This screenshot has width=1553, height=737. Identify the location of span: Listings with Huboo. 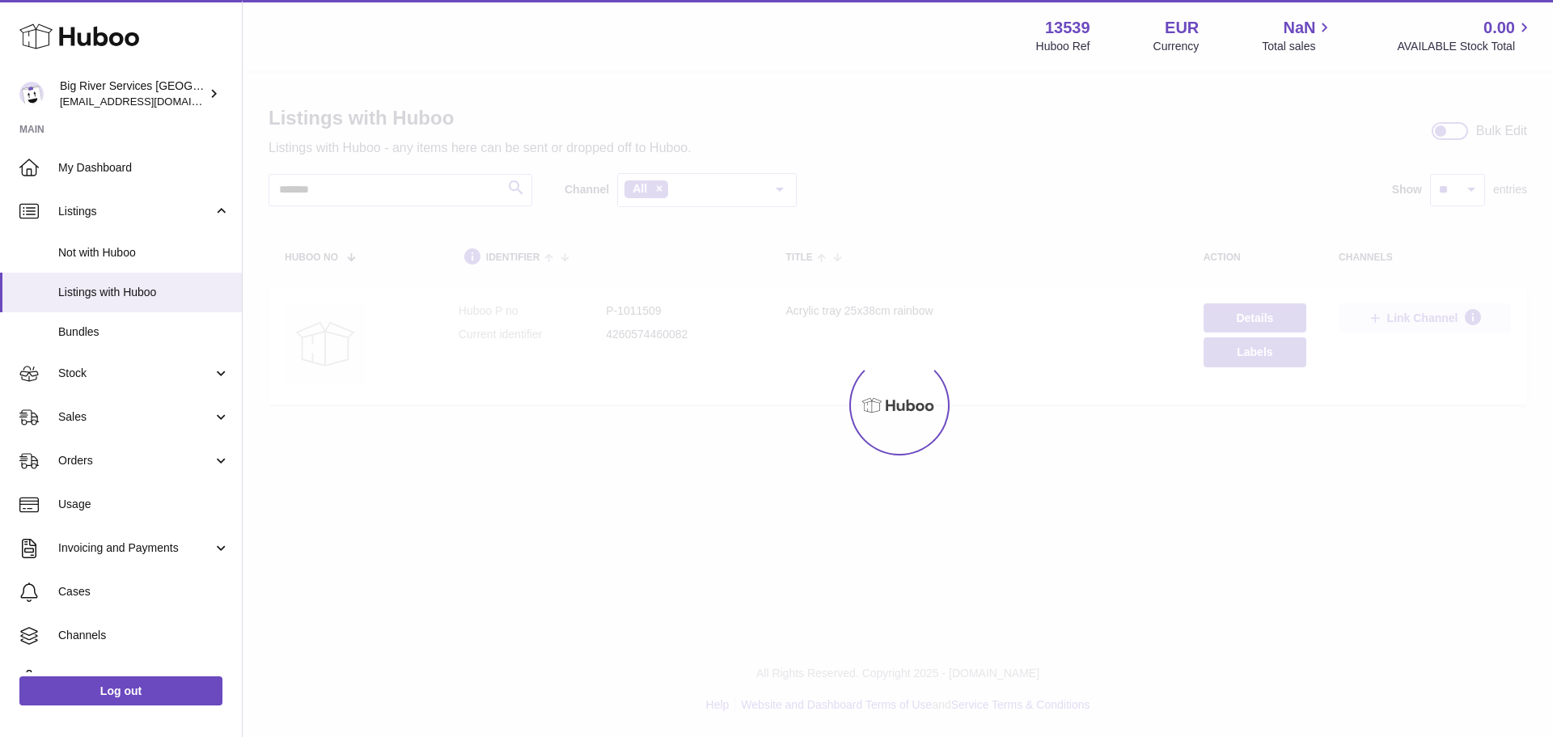
(144, 292).